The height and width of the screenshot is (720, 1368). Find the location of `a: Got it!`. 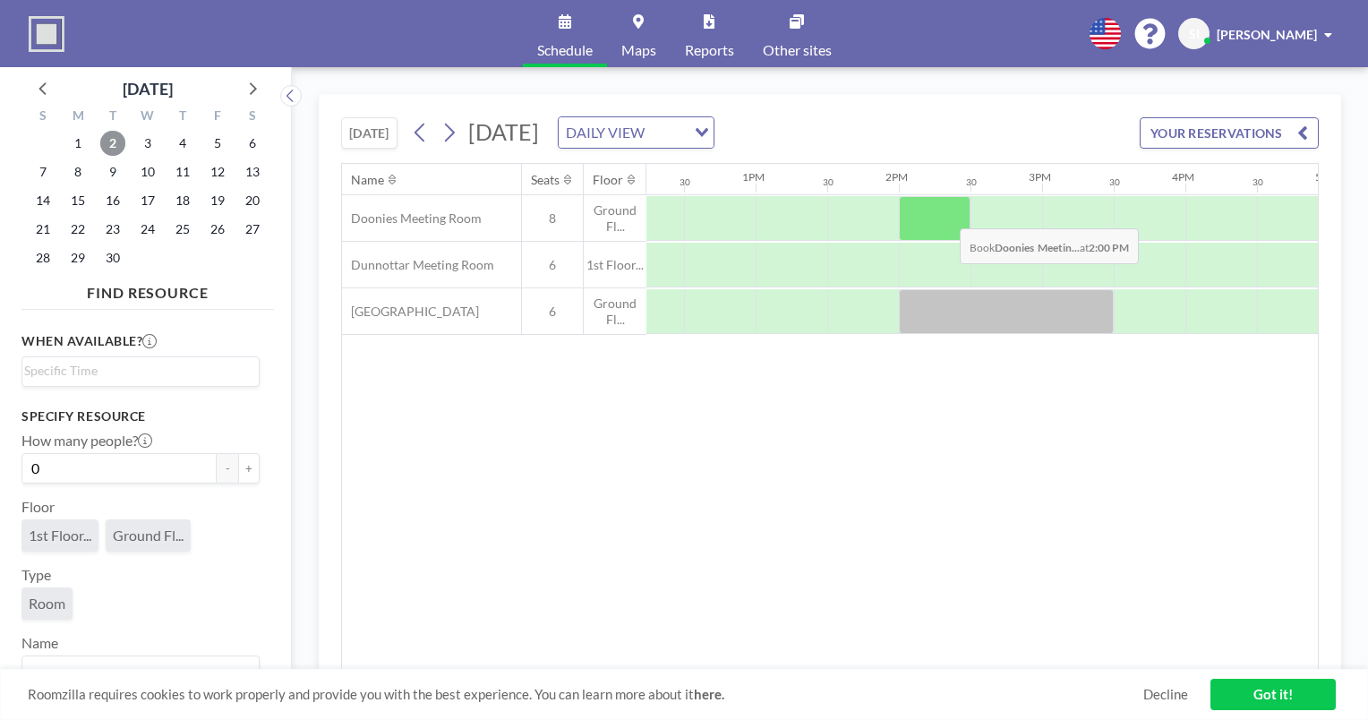

a: Got it! is located at coordinates (1273, 694).